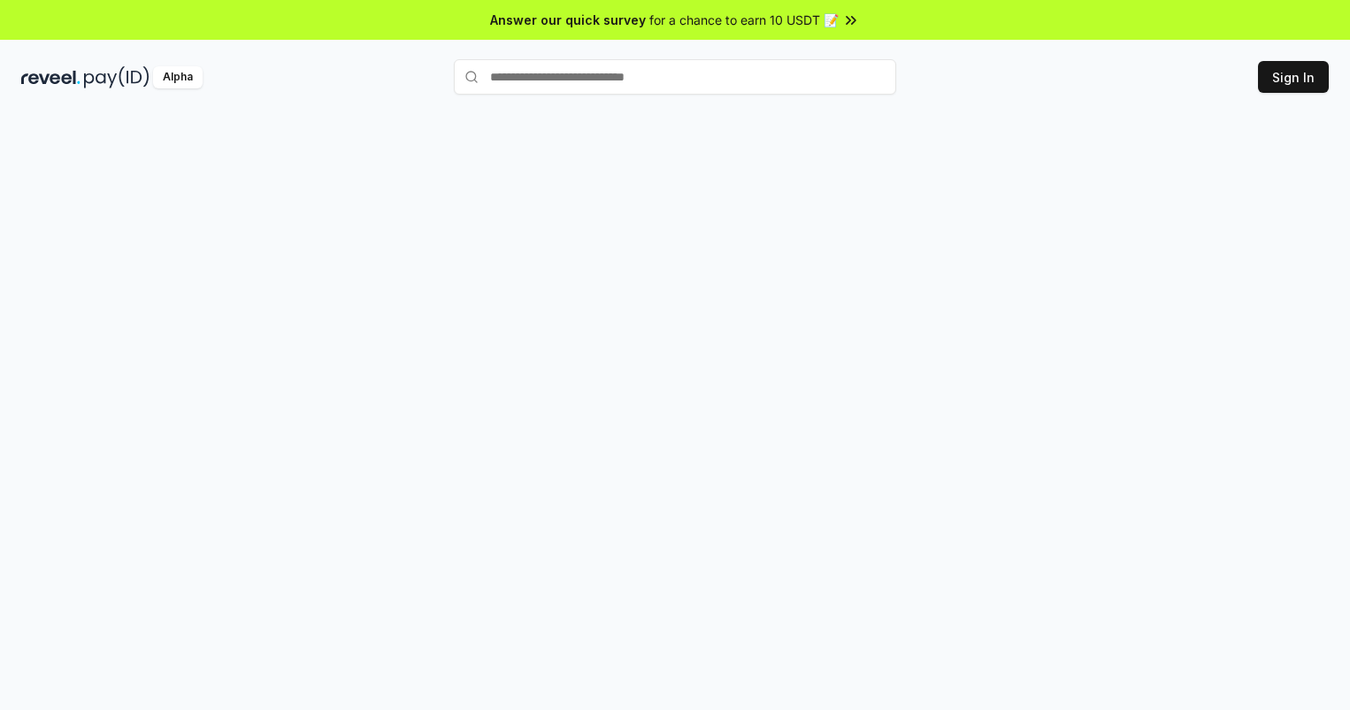 The image size is (1350, 710). Describe the element at coordinates (117, 77) in the screenshot. I see `img: pay_id` at that location.